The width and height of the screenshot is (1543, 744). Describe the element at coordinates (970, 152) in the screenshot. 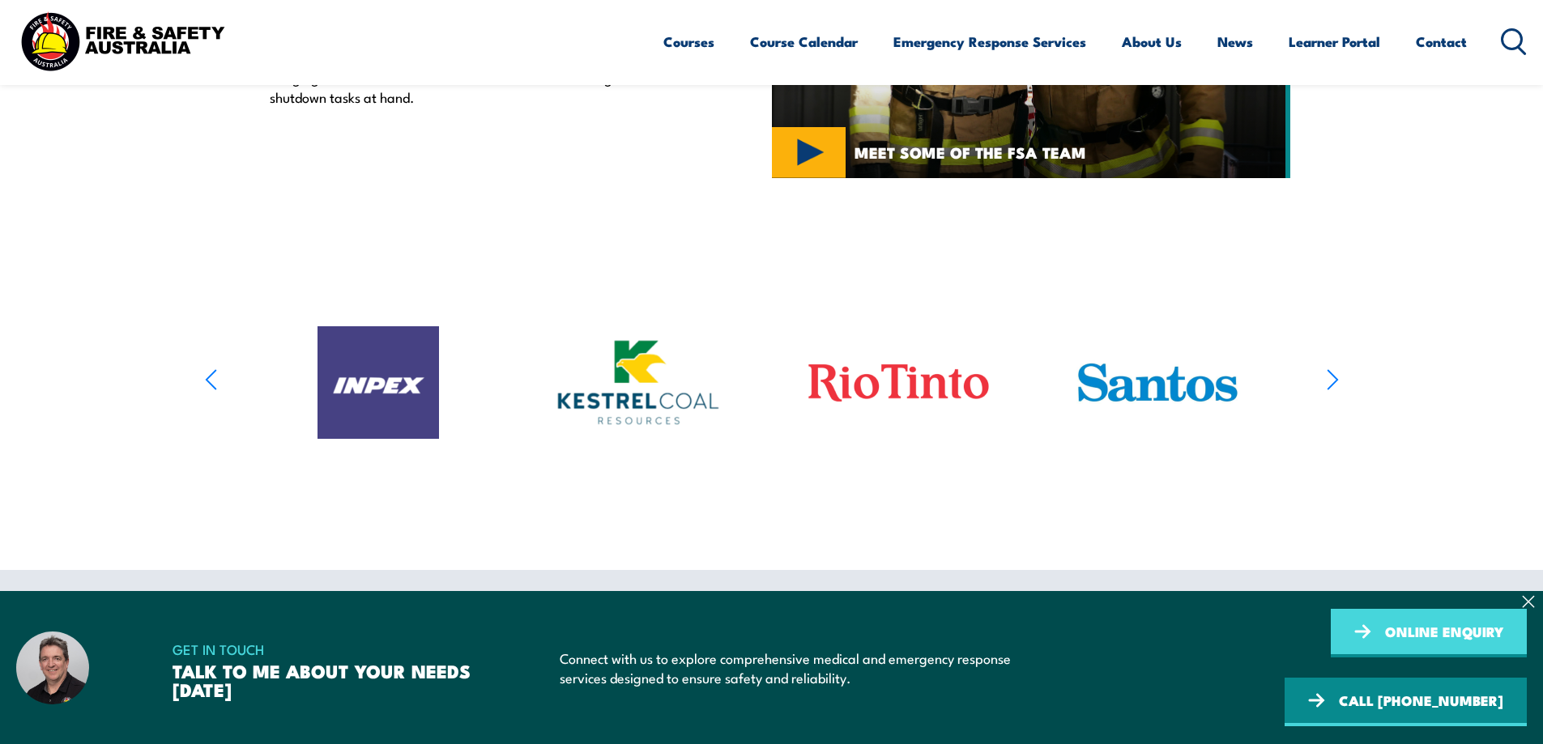

I see `span: MEET SOME OF THE FSA TEAM` at that location.